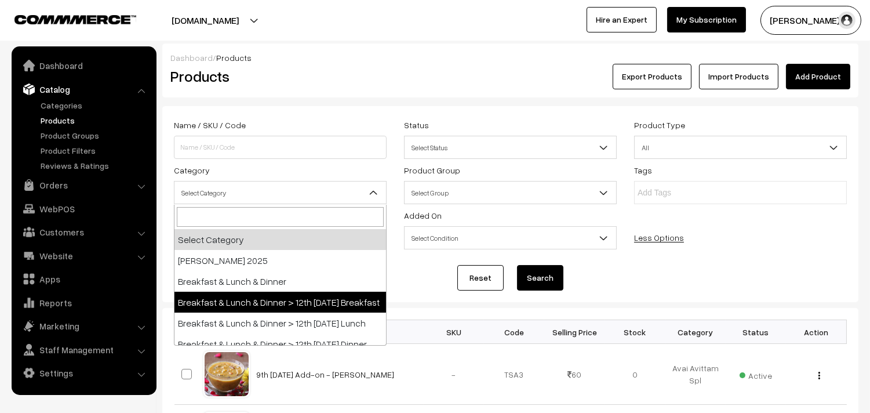 The height and width of the screenshot is (413, 870). Describe the element at coordinates (514, 374) in the screenshot. I see `td: TSA3` at that location.